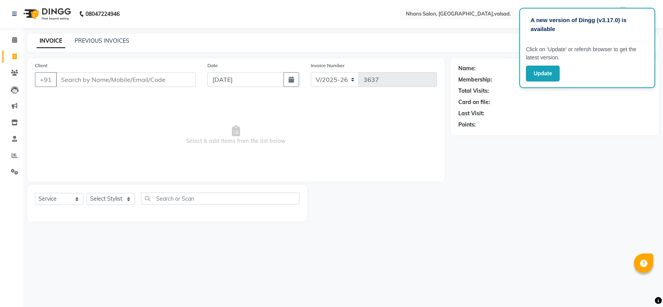  What do you see at coordinates (467, 68) in the screenshot?
I see `div: Name:` at bounding box center [467, 68].